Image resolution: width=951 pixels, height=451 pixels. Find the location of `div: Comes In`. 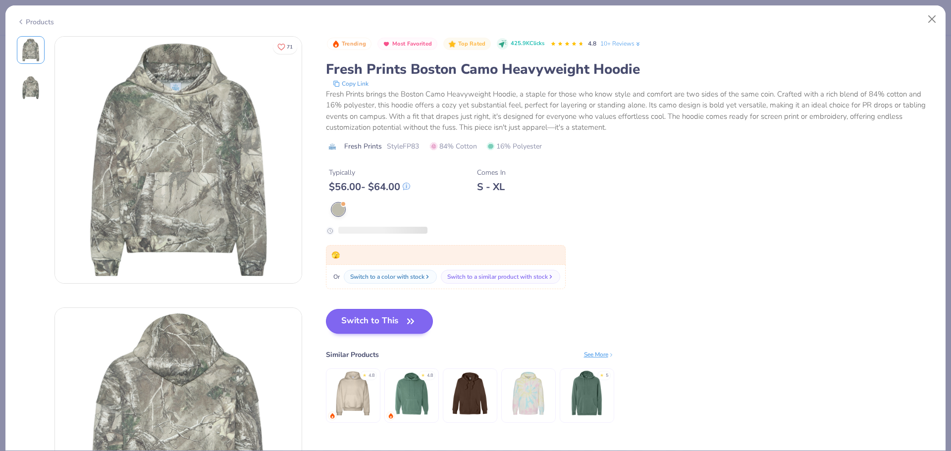

div: Comes In is located at coordinates (491, 172).